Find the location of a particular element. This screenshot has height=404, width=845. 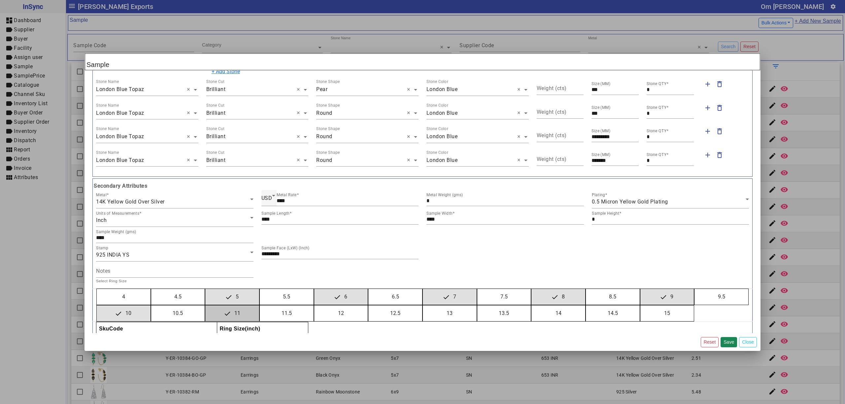

button: 5 is located at coordinates (232, 297).